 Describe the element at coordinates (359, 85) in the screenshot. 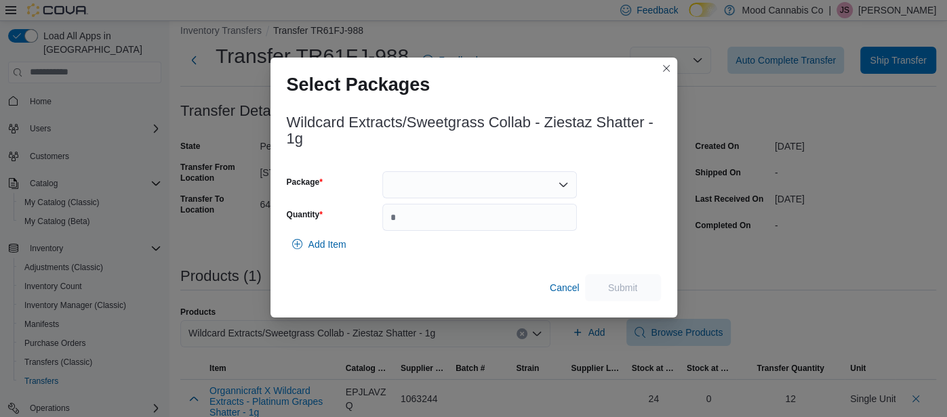

I see `h1: Select Packages` at that location.